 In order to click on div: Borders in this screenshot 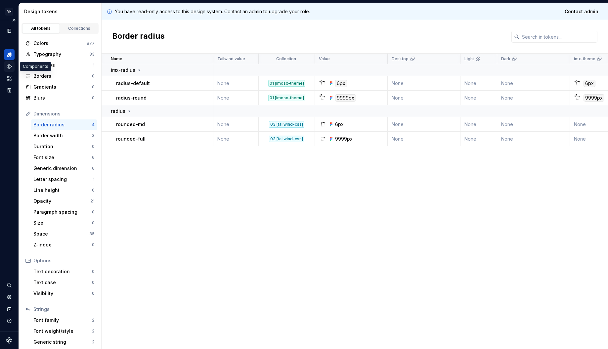, I will do `click(63, 76)`.